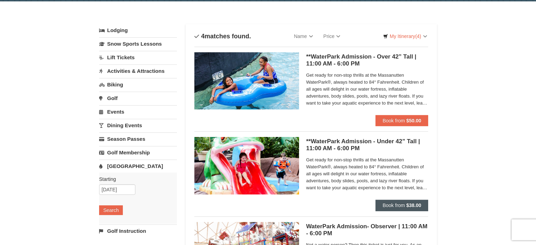 This screenshot has width=536, height=245. What do you see at coordinates (138, 152) in the screenshot?
I see `a: Golf Membership` at bounding box center [138, 152].